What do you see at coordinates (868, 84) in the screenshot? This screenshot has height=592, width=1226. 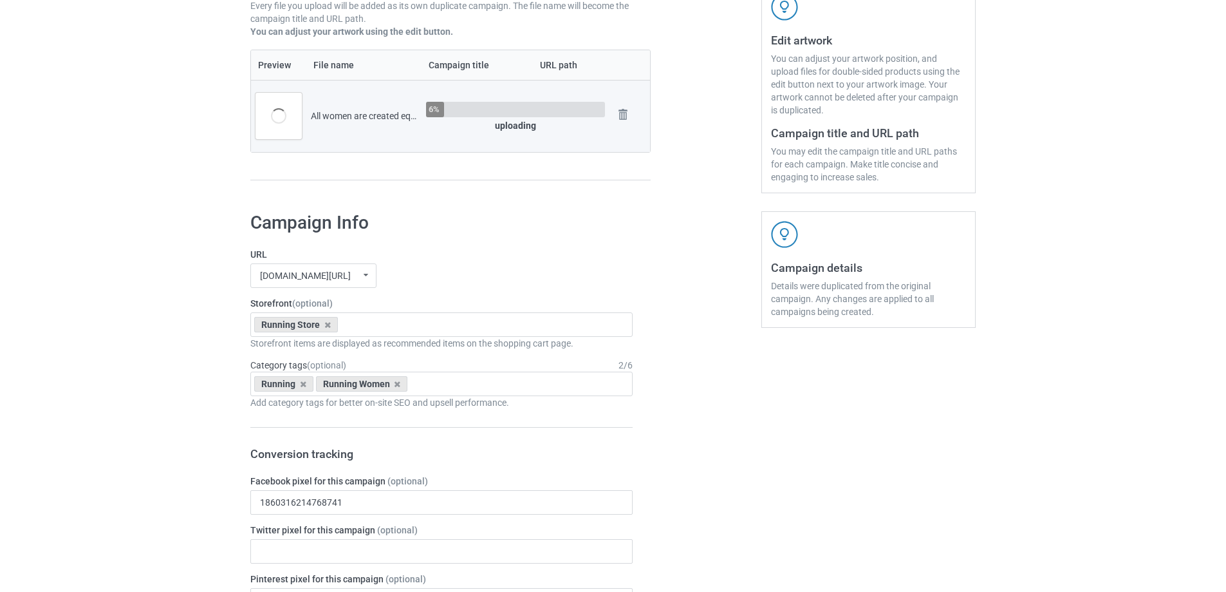 I see `div: You can adjust your artwork position, and upload files for double-sided products using the edit b...` at bounding box center [868, 84].